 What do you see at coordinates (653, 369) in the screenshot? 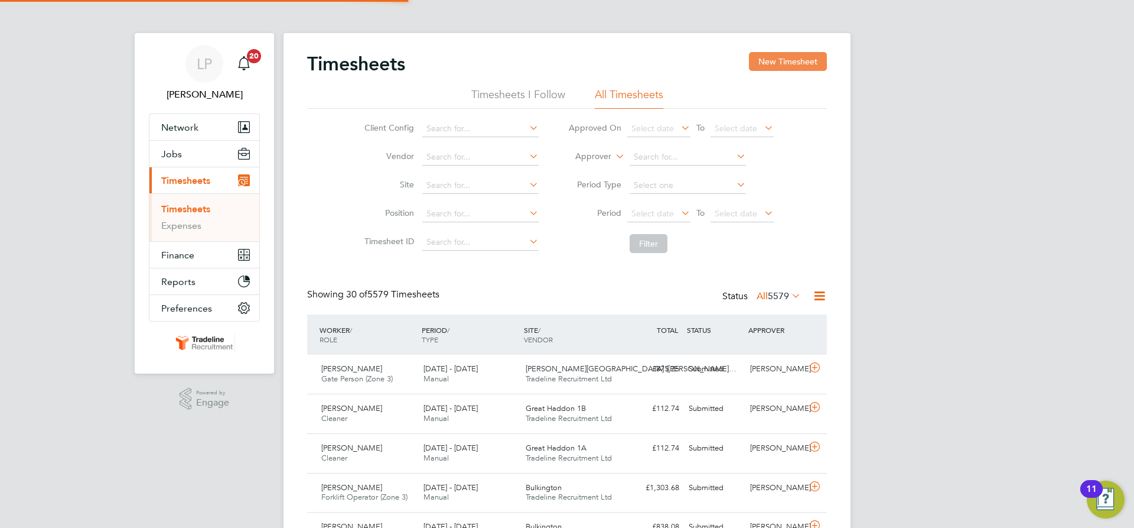
I see `div: £875.25` at bounding box center [653, 369].